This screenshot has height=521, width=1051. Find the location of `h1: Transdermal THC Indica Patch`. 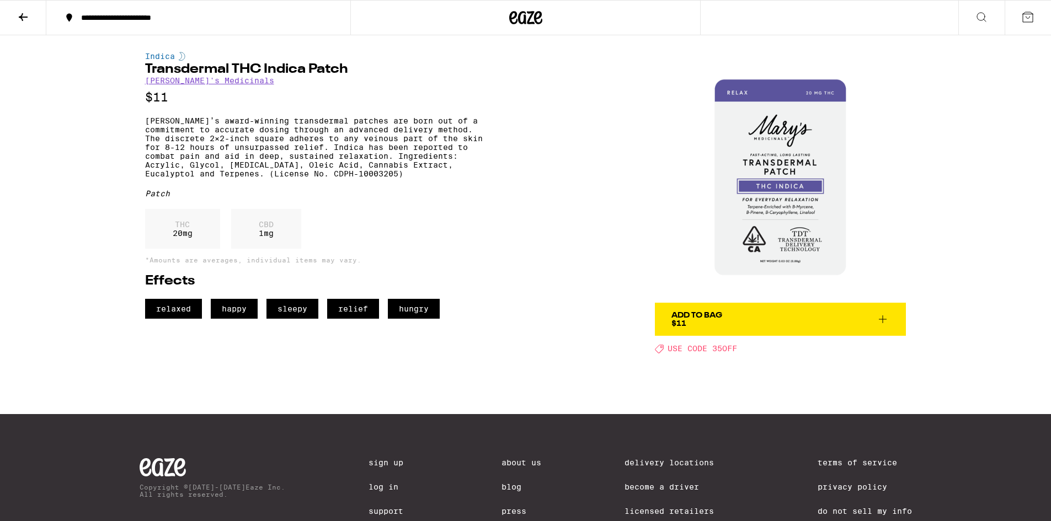

h1: Transdermal THC Indica Patch is located at coordinates (316, 70).